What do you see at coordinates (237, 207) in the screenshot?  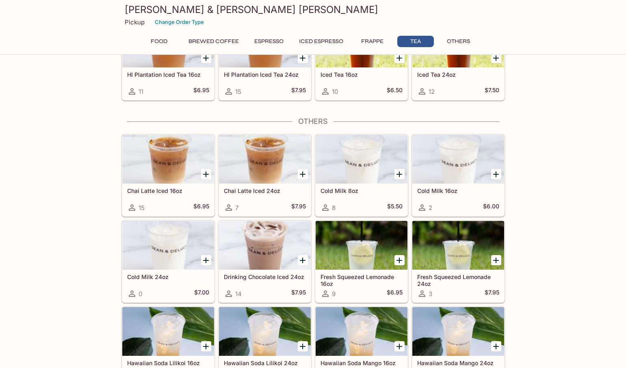 I see `span: 7` at bounding box center [237, 207].